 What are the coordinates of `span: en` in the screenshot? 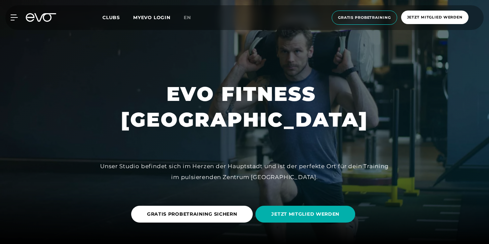 It's located at (187, 17).